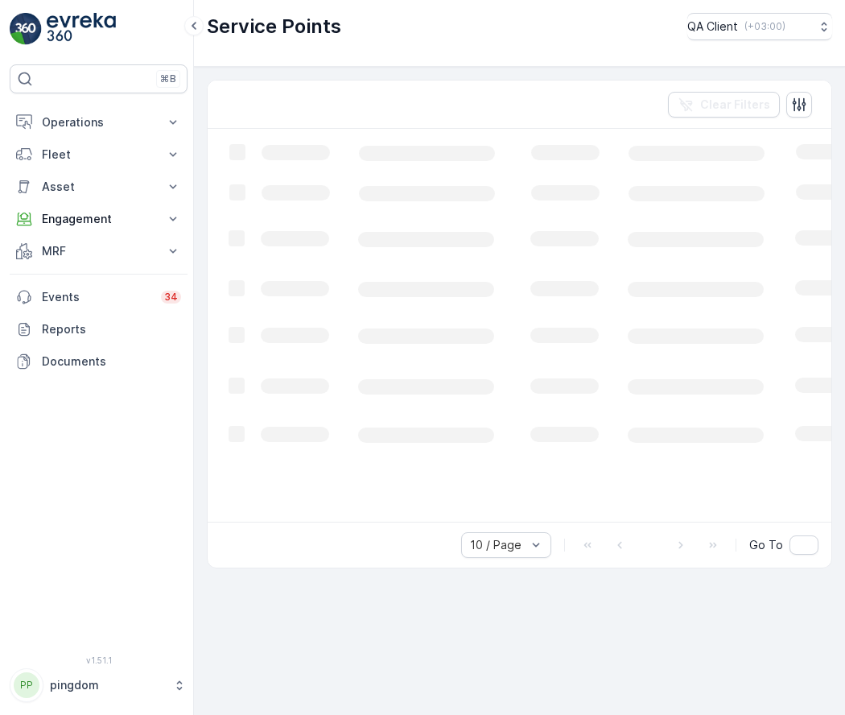 The image size is (845, 715). I want to click on button: Engagement, so click(98, 219).